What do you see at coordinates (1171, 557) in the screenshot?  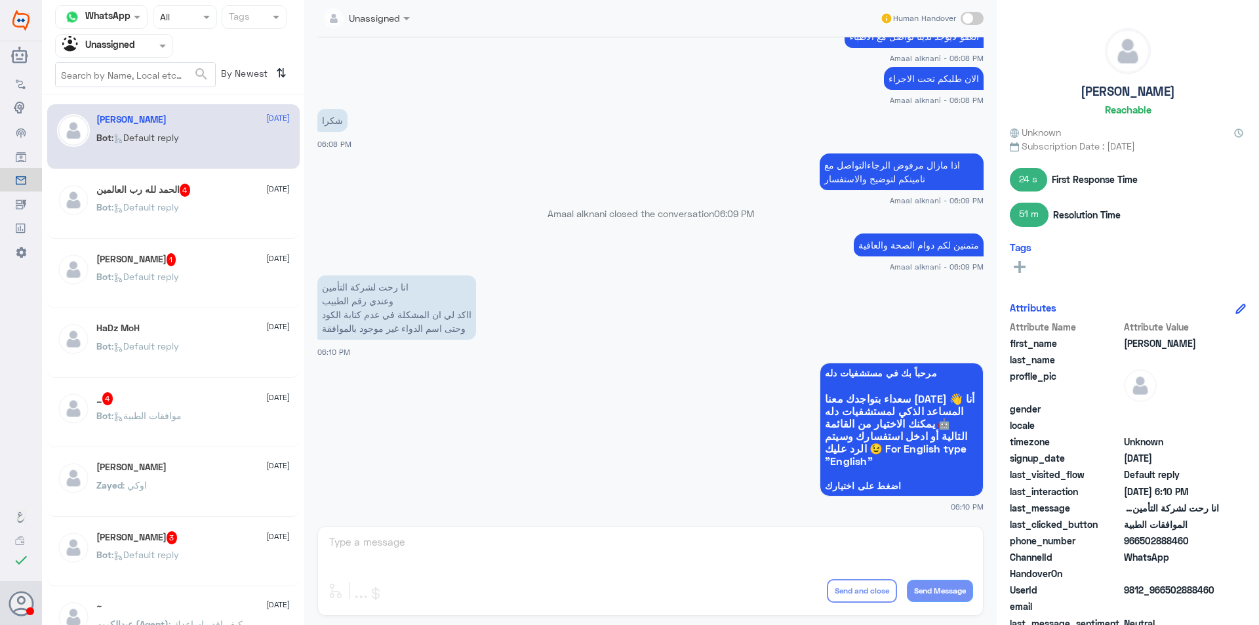 I see `span: 2` at bounding box center [1171, 557].